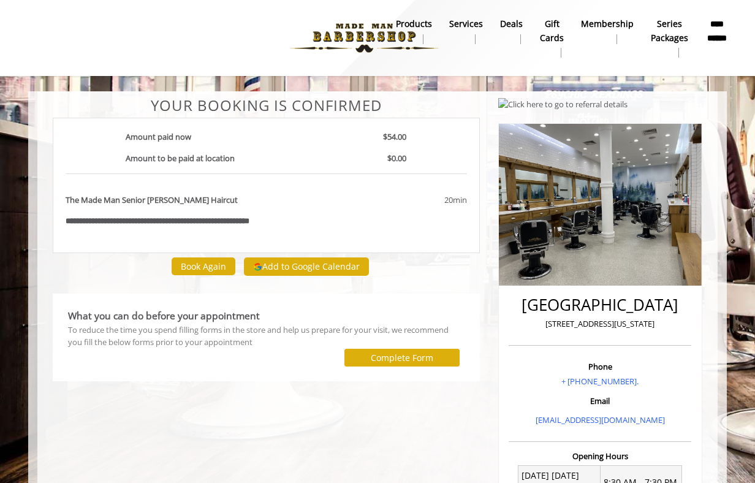  What do you see at coordinates (396, 158) in the screenshot?
I see `b: $0.00` at bounding box center [396, 158].